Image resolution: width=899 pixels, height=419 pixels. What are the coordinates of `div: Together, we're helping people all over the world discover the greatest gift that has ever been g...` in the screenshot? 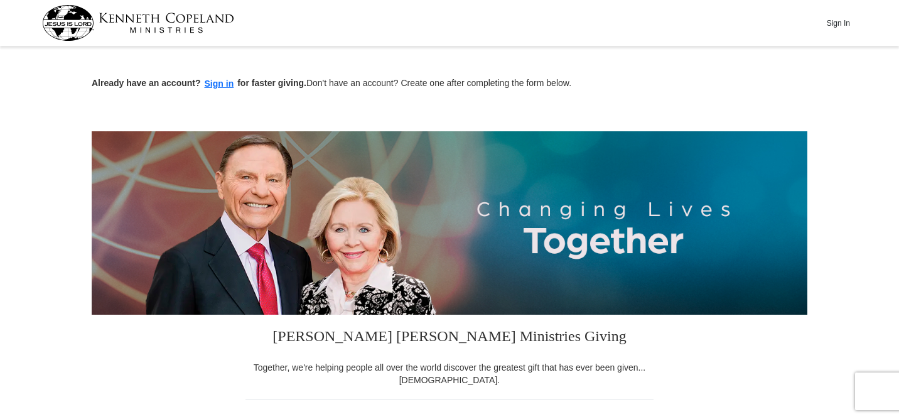 It's located at (450, 374).